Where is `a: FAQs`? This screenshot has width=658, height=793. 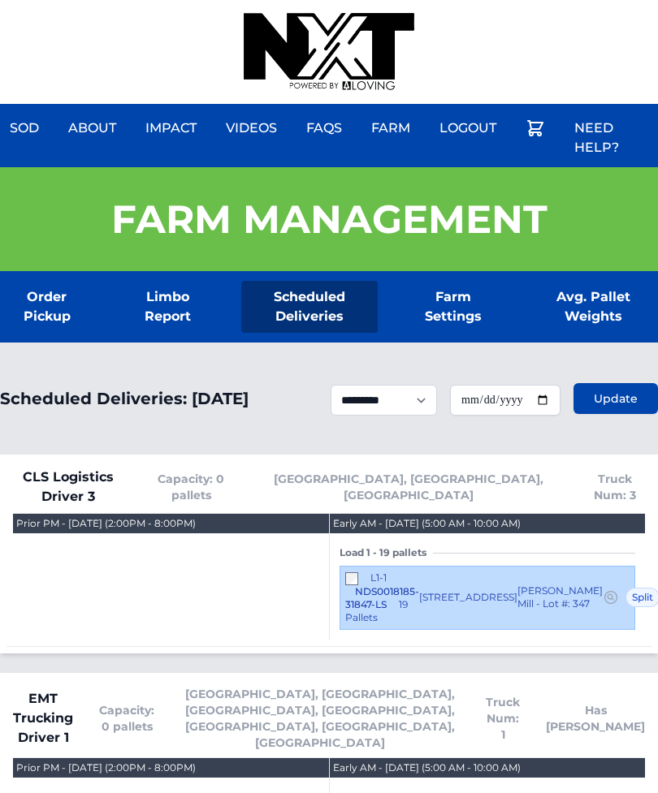
a: FAQs is located at coordinates (324, 128).